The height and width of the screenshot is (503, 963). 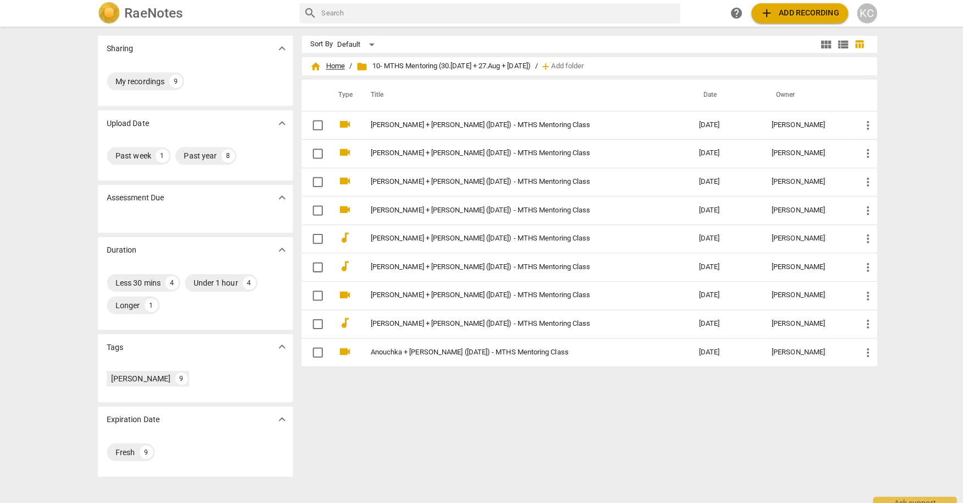 What do you see at coordinates (797, 94) in the screenshot?
I see `th: Owner` at bounding box center [797, 94].